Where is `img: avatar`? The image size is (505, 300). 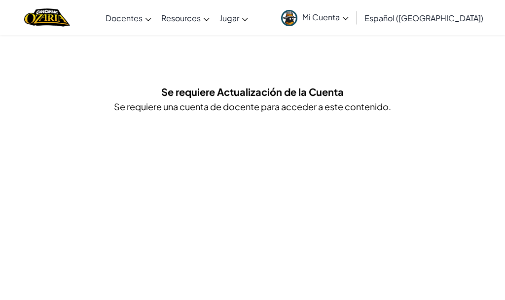 img: avatar is located at coordinates (289, 18).